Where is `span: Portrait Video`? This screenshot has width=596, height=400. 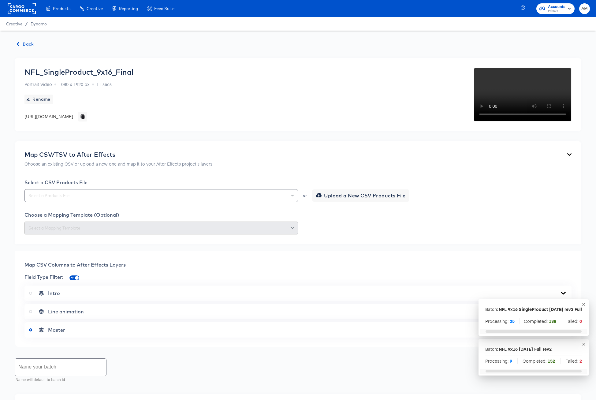
span: Portrait Video is located at coordinates (38, 84).